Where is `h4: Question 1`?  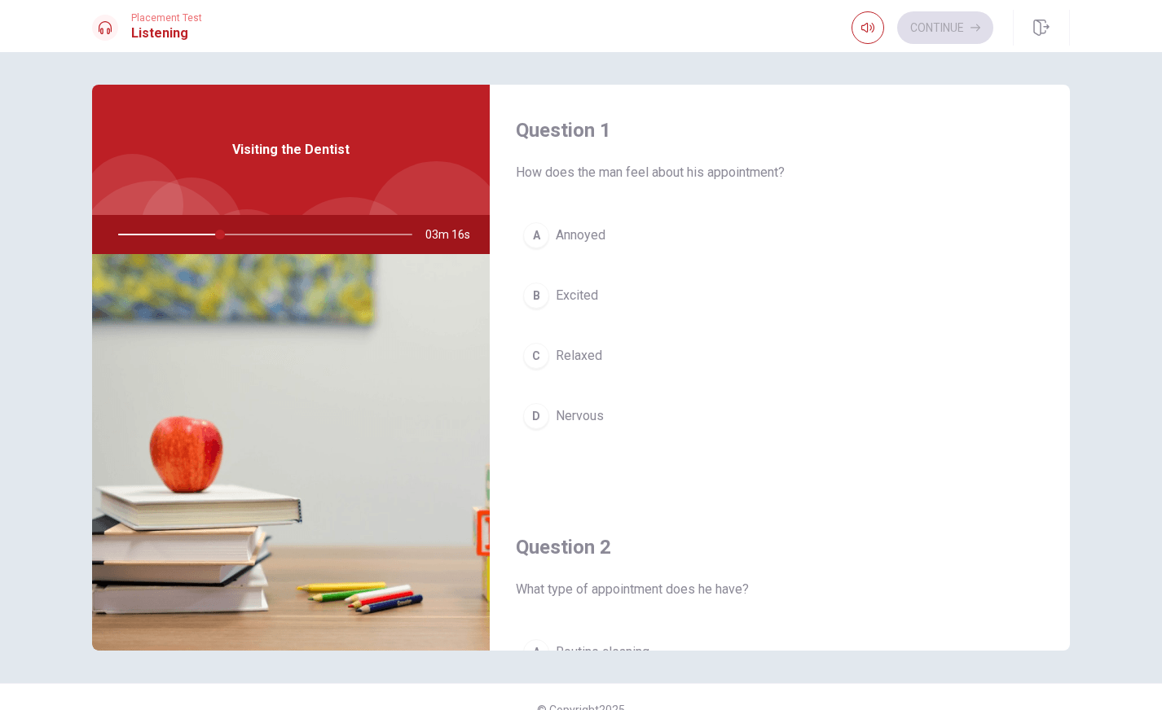 h4: Question 1 is located at coordinates (780, 130).